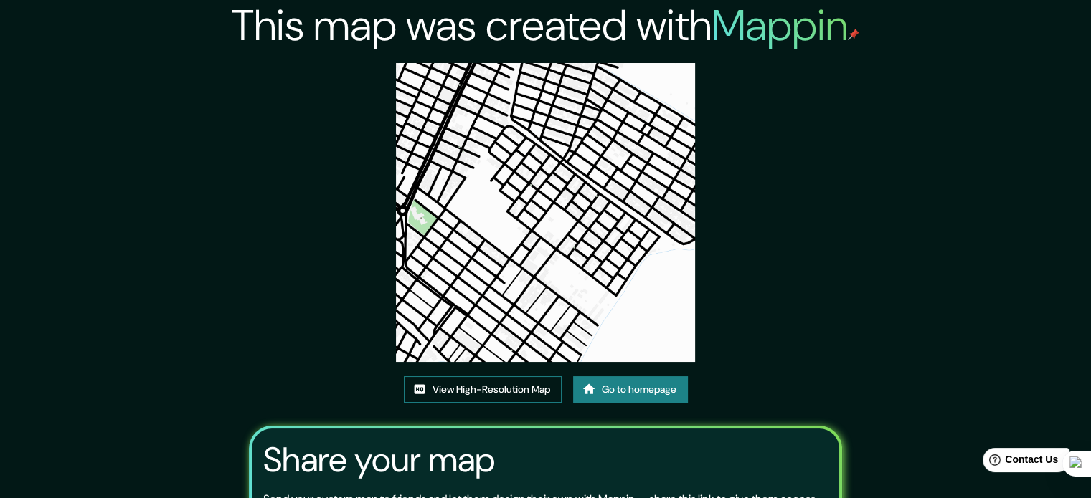  I want to click on img: mappin-pin, so click(853, 34).